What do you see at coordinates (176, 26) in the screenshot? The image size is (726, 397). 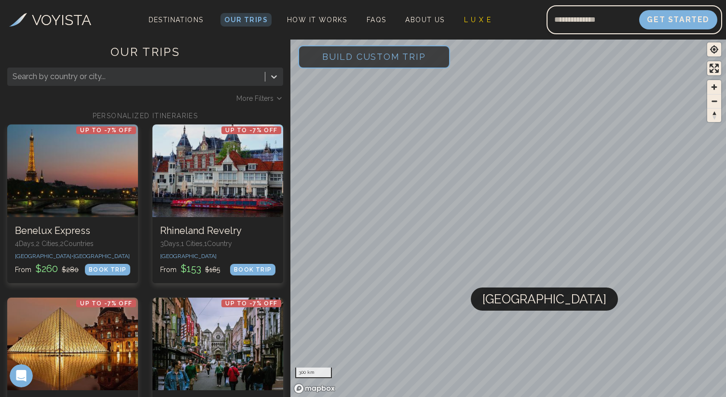 I see `span: Destinations` at bounding box center [176, 26].